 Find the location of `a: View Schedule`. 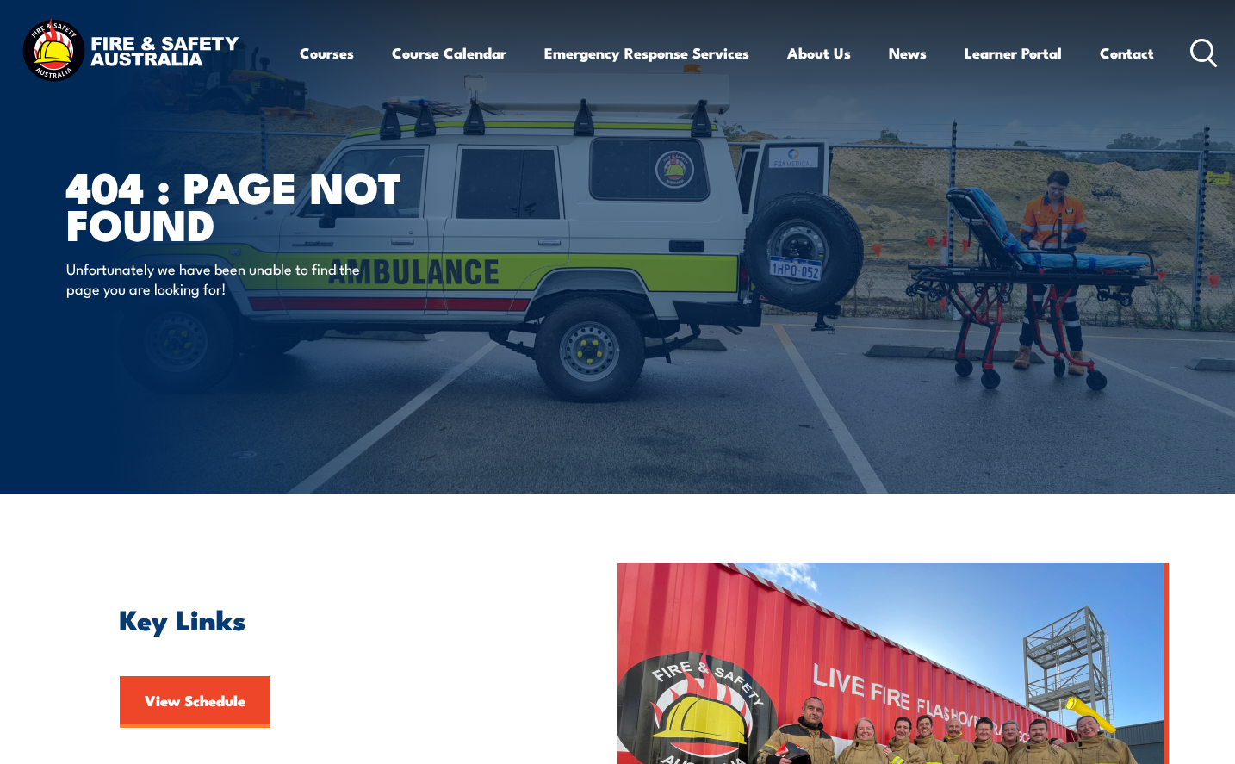

a: View Schedule is located at coordinates (195, 702).